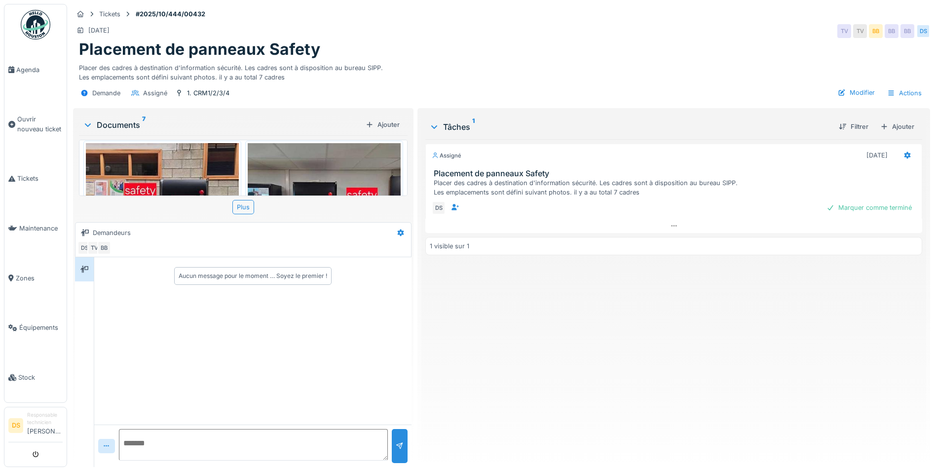 Image resolution: width=936 pixels, height=471 pixels. What do you see at coordinates (449, 246) in the screenshot?
I see `div: 1 visible sur 1` at bounding box center [449, 246].